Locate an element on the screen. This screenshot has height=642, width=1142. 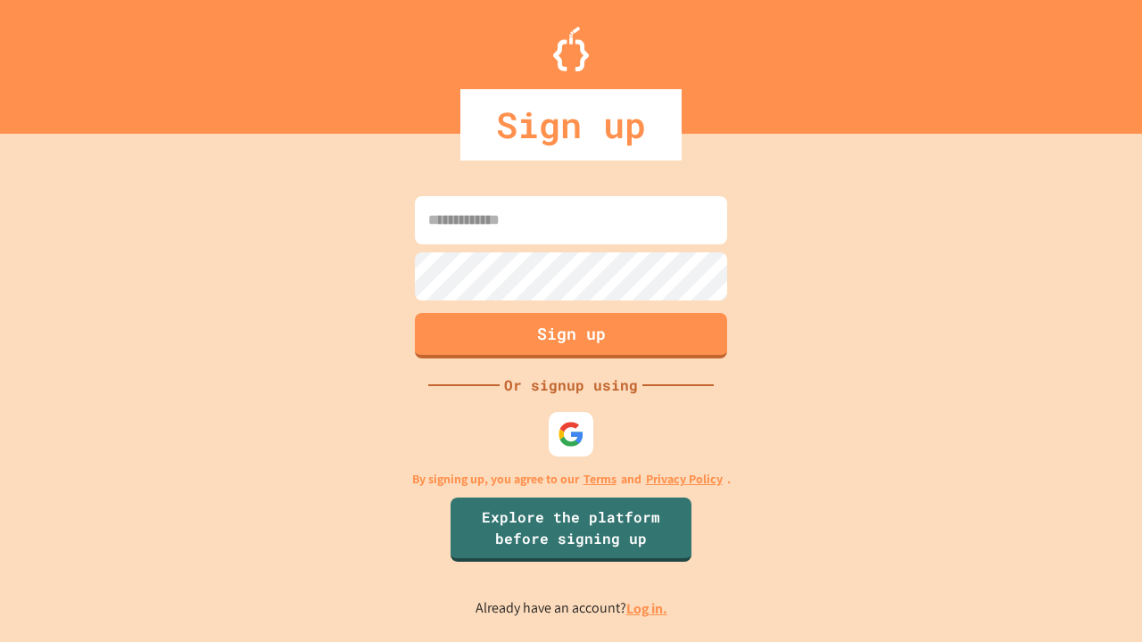
img: google-icon.svg is located at coordinates (571, 434).